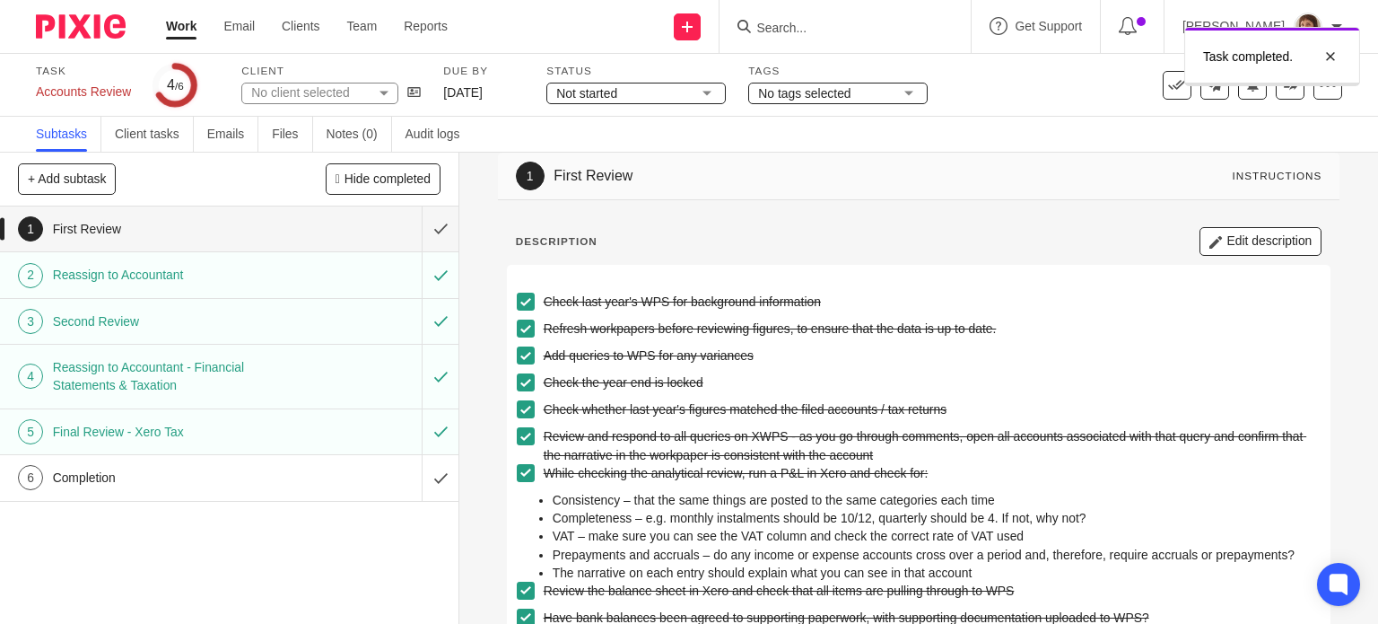  What do you see at coordinates (67, 179) in the screenshot?
I see `button: + Add subtask` at bounding box center [67, 179].